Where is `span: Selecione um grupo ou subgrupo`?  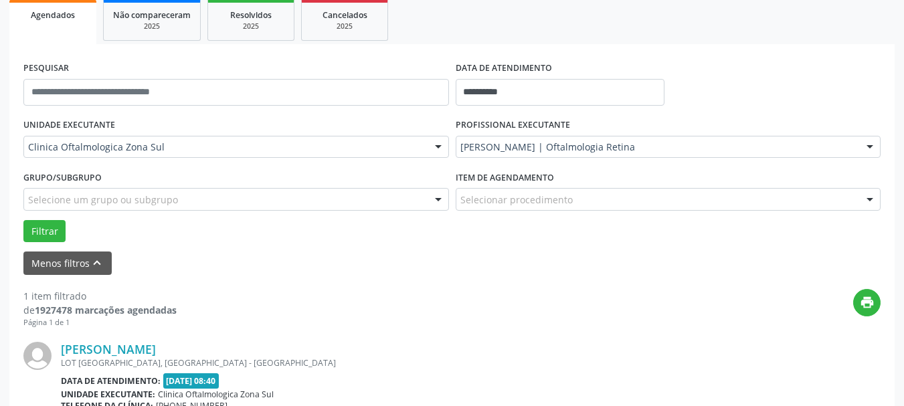 span: Selecione um grupo ou subgrupo is located at coordinates (103, 199).